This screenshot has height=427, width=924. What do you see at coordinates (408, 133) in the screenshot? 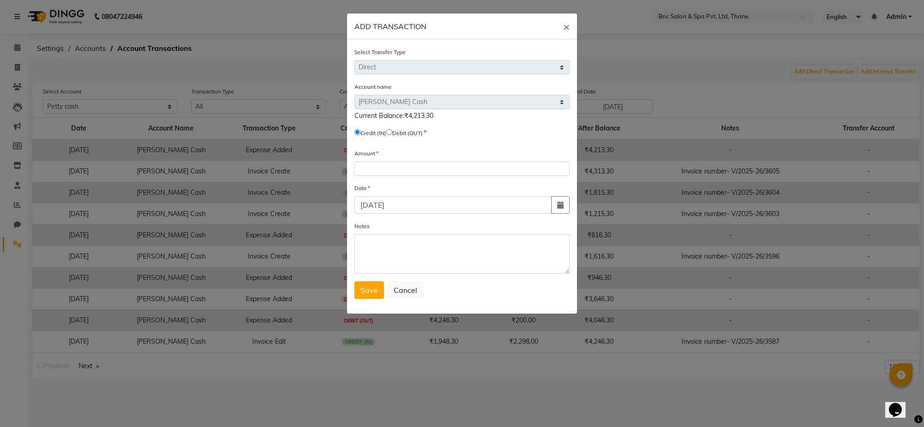
I see `label: Debit (OUT)` at bounding box center [408, 133].